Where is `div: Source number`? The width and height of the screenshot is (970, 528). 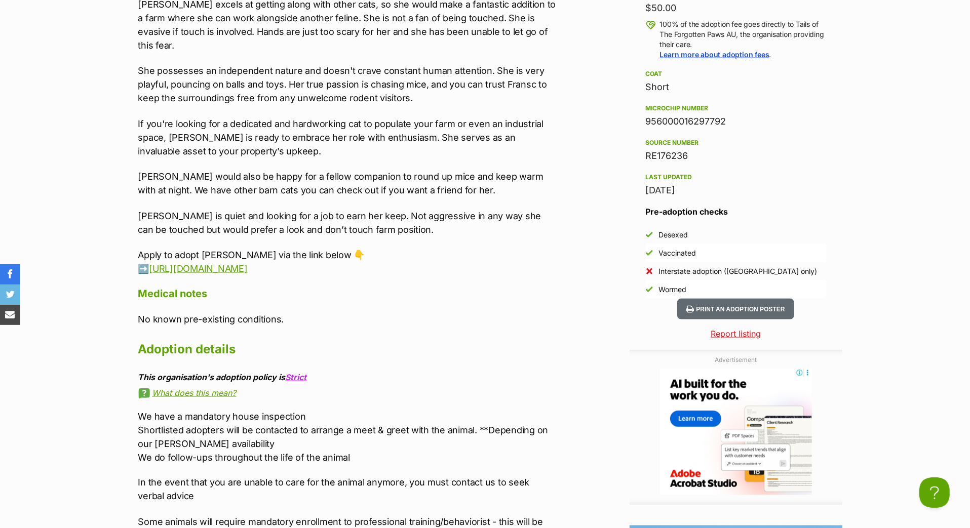
div: Source number is located at coordinates (736, 143).